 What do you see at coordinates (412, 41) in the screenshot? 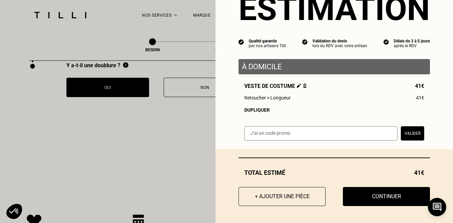
I see `div: Délais de 3 à 5 jours` at bounding box center [412, 41].